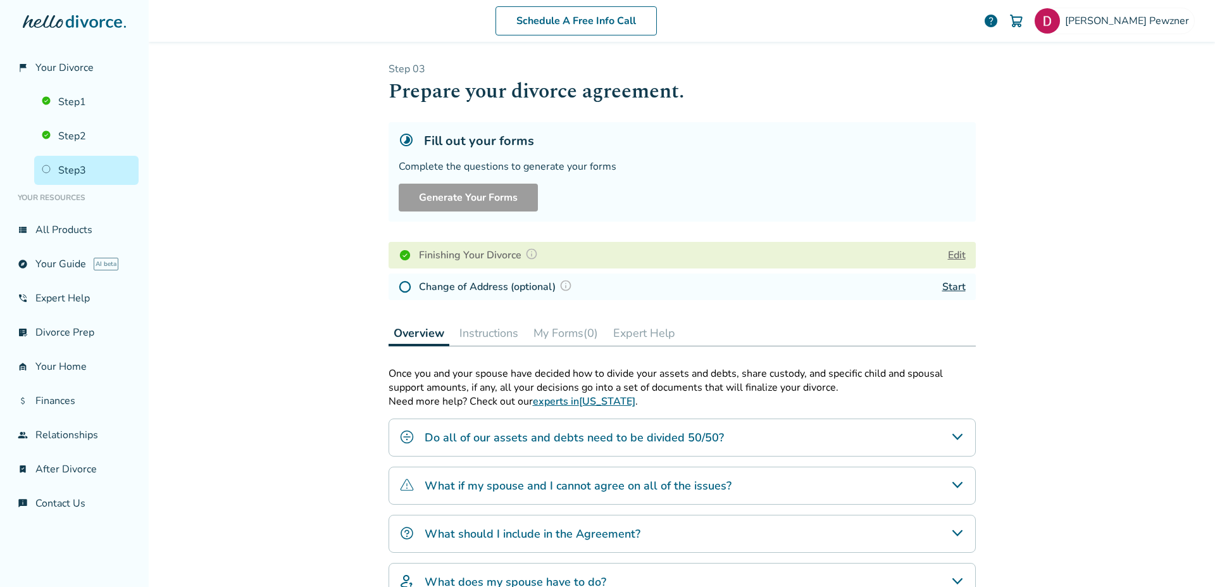 The width and height of the screenshot is (1215, 587). What do you see at coordinates (682, 380) in the screenshot?
I see `p: Once you and your spouse have decided how to divide your assets and debts, share custody, and spe...` at bounding box center [682, 380].